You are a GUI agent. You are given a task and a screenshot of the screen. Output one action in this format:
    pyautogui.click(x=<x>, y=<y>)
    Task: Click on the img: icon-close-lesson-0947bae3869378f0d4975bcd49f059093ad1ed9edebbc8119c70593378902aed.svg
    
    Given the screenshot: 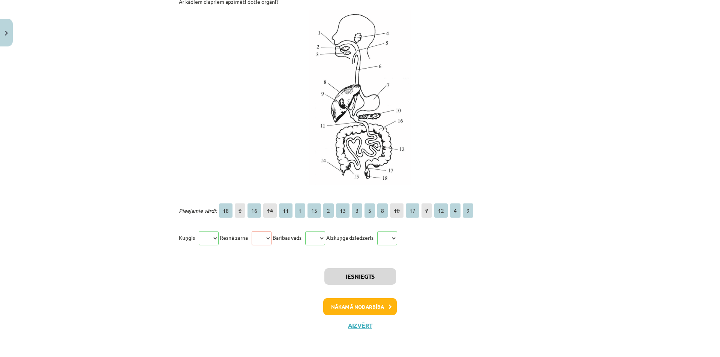 What is the action you would take?
    pyautogui.click(x=6, y=33)
    